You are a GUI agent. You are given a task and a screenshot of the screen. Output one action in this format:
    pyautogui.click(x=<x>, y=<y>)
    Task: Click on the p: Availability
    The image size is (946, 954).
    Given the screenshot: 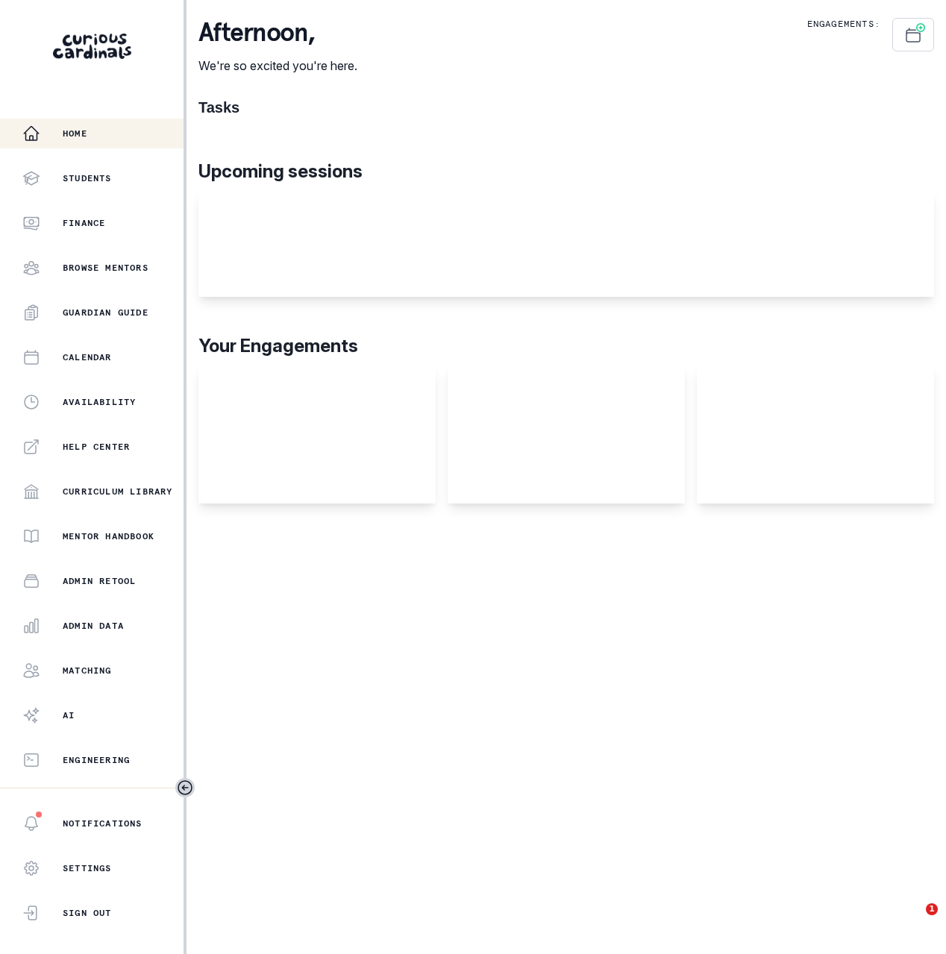 What is the action you would take?
    pyautogui.click(x=99, y=402)
    